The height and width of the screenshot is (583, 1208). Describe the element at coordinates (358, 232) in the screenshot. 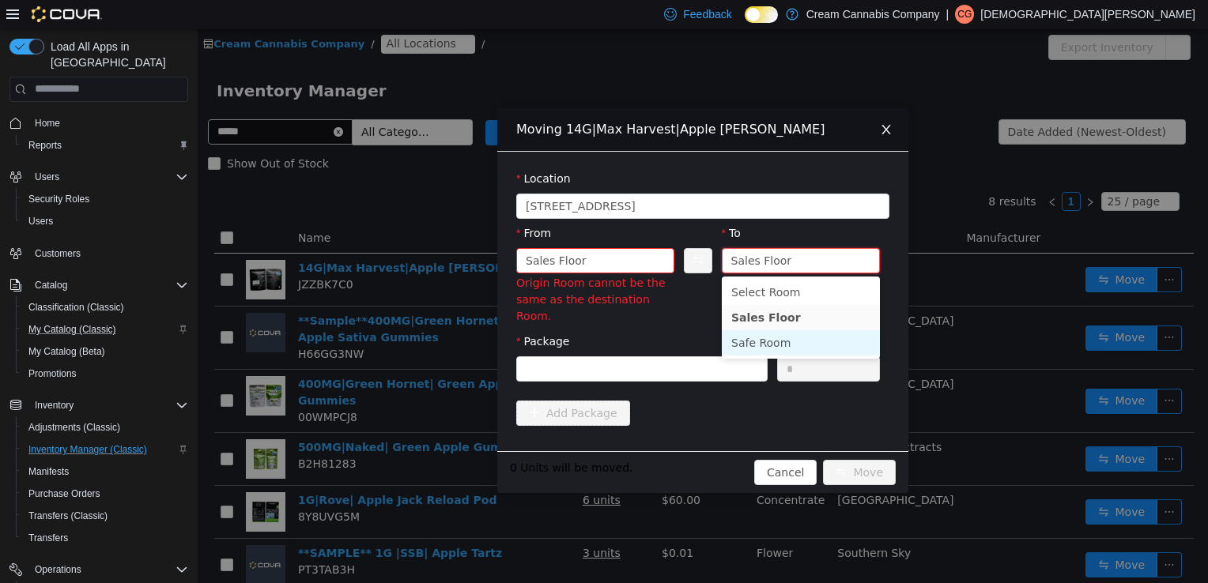

I see `div: Sales Floor` at that location.